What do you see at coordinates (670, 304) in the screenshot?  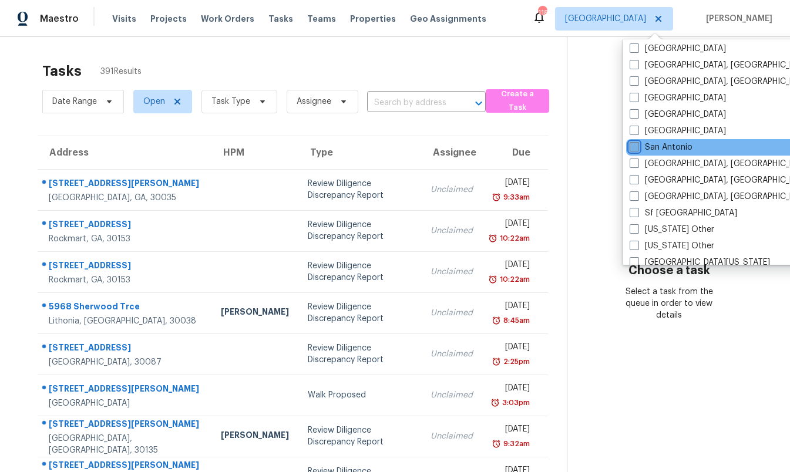 I see `div: Select a task from the queue in order to view details` at bounding box center [670, 304].